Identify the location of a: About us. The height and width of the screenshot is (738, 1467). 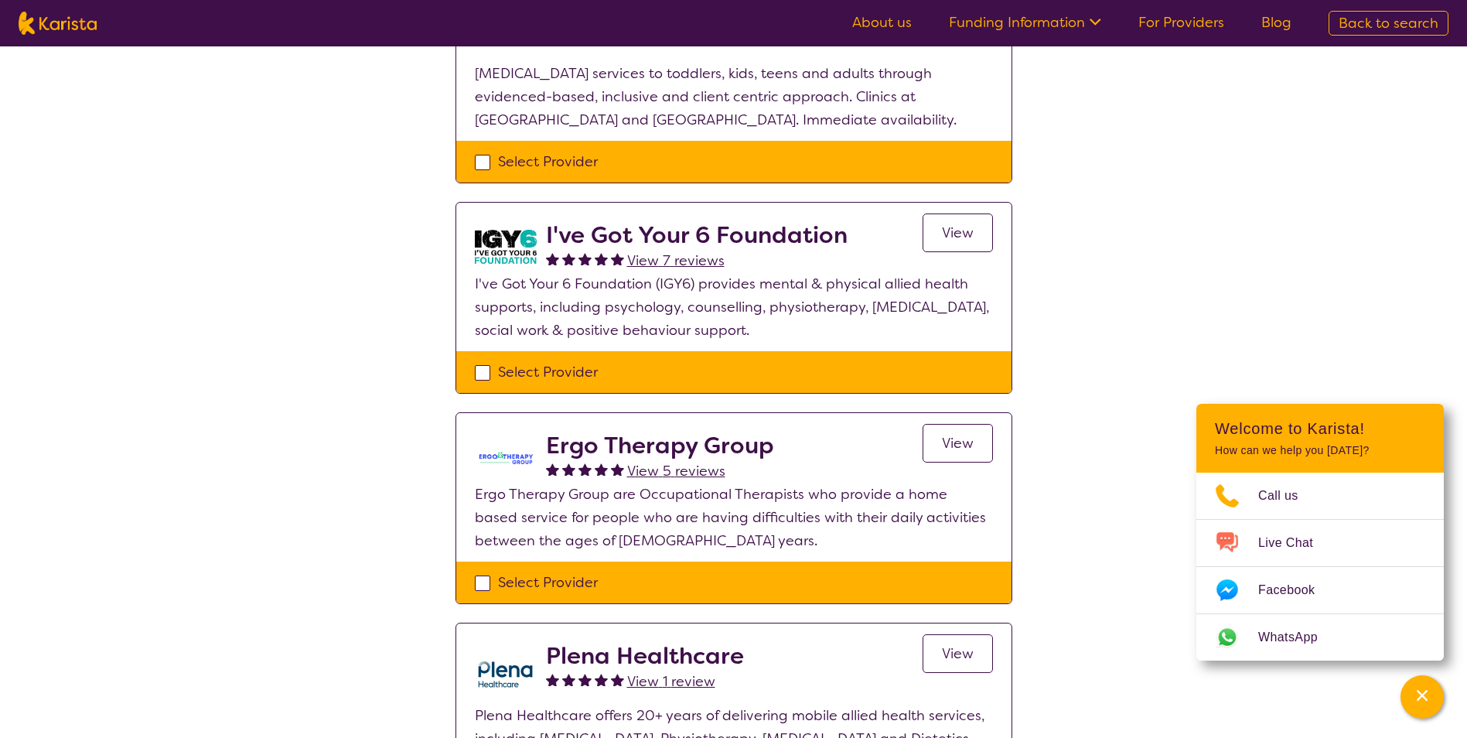
(881, 22).